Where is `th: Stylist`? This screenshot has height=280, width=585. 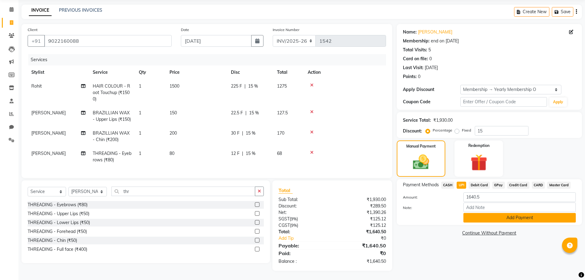
th: Stylist is located at coordinates (58, 72).